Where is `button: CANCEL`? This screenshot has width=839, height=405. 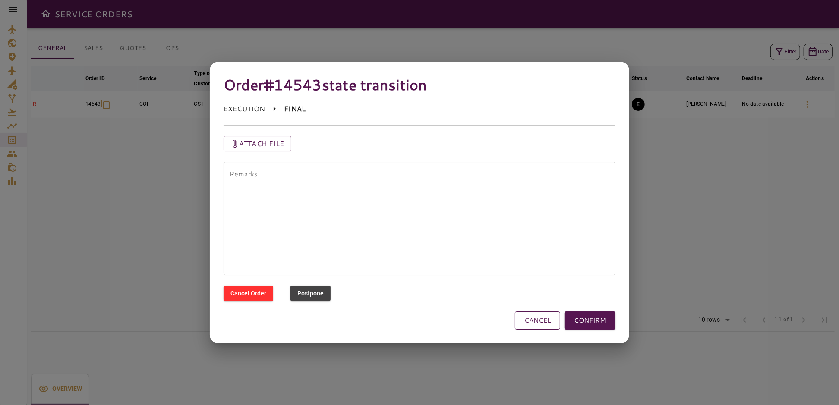 button: CANCEL is located at coordinates (537, 321).